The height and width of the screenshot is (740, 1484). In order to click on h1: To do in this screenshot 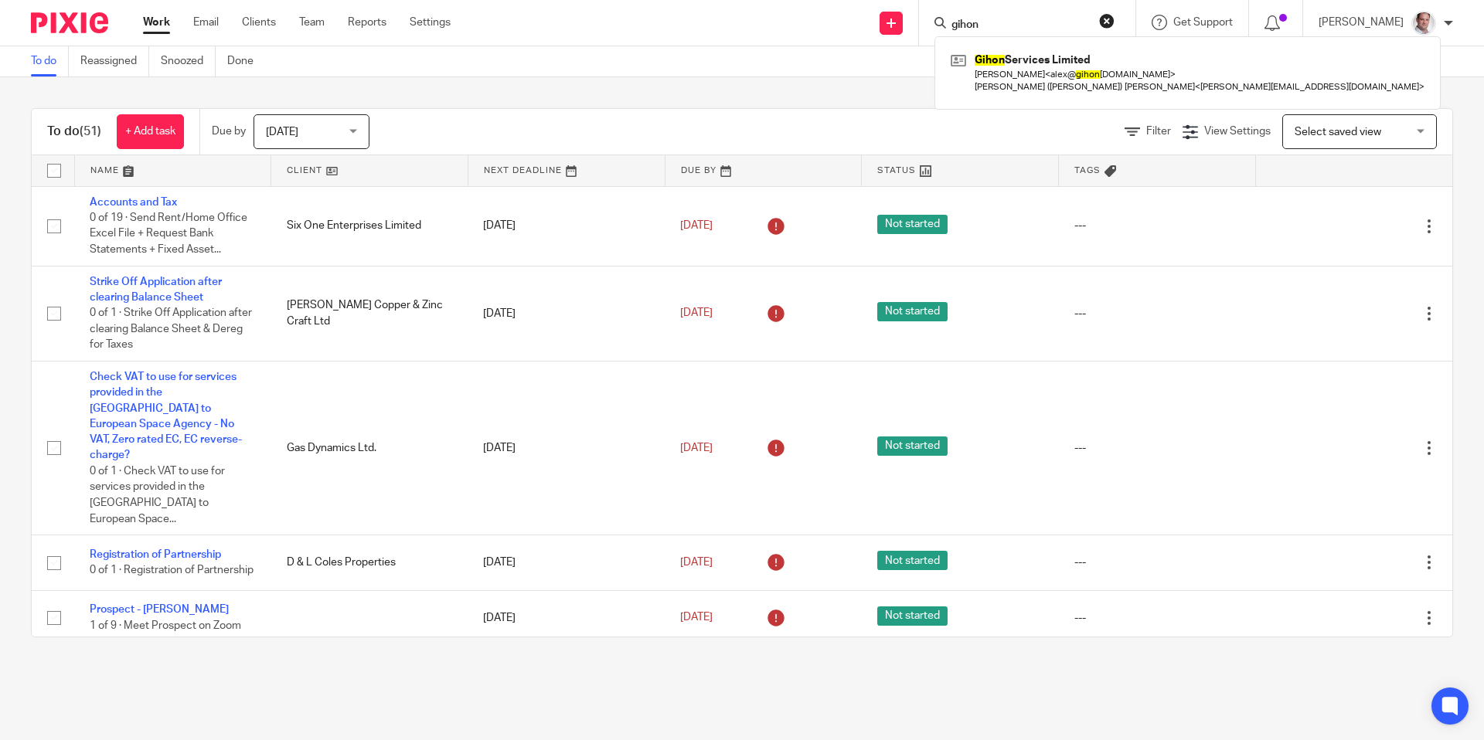, I will do `click(74, 131)`.